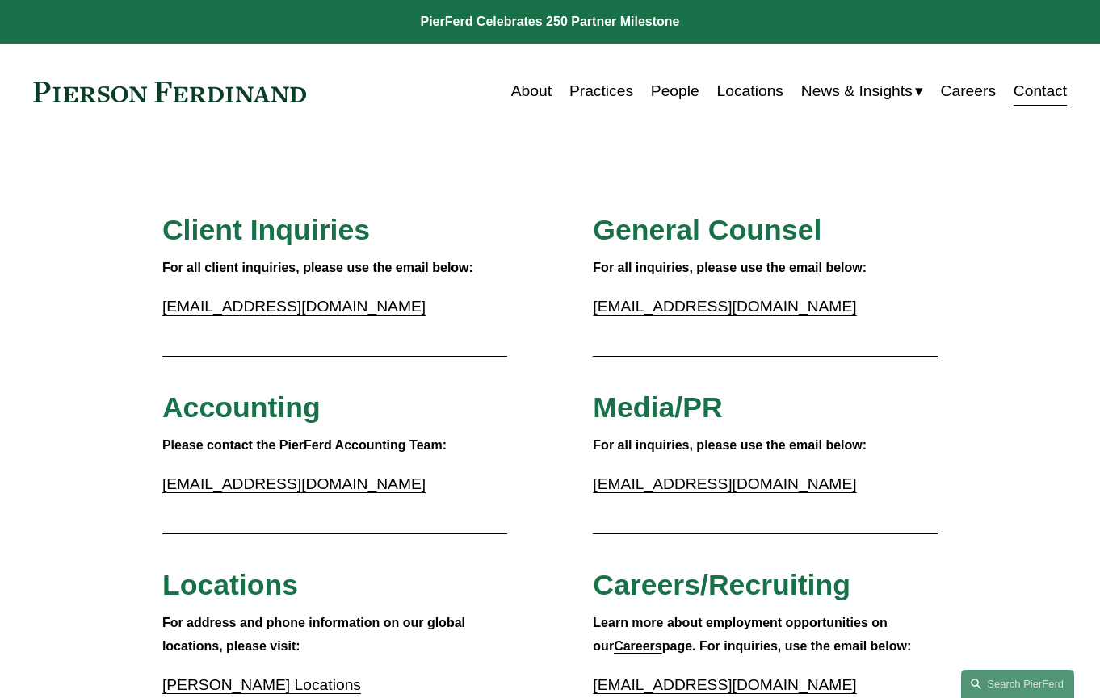 This screenshot has height=698, width=1100. What do you see at coordinates (675, 91) in the screenshot?
I see `a: People` at bounding box center [675, 91].